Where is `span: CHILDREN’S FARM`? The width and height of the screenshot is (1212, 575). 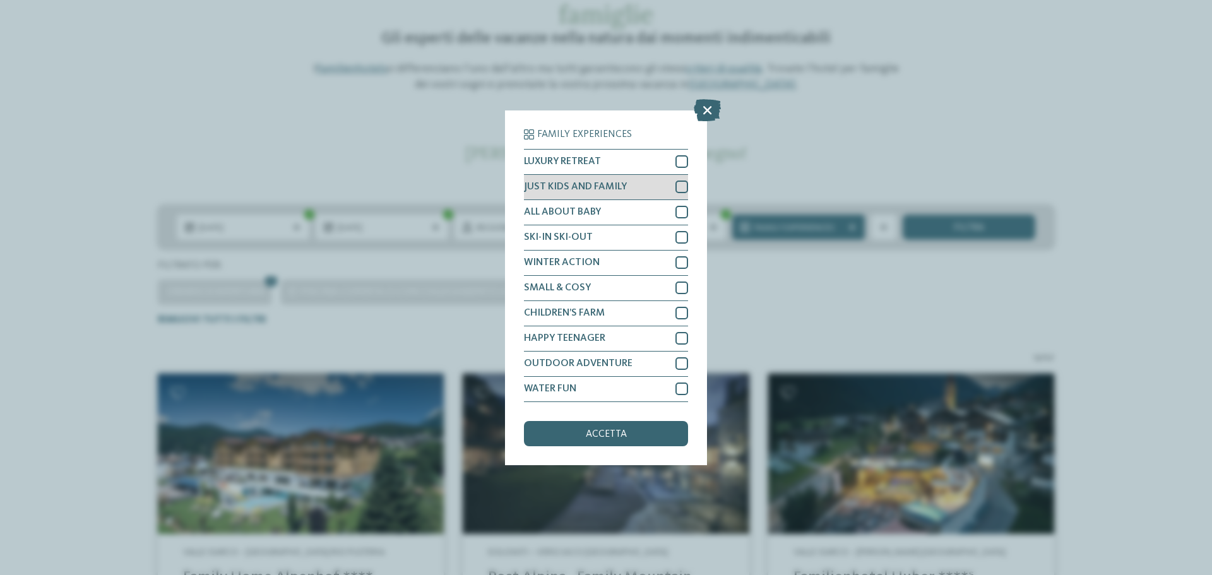 span: CHILDREN’S FARM is located at coordinates (564, 313).